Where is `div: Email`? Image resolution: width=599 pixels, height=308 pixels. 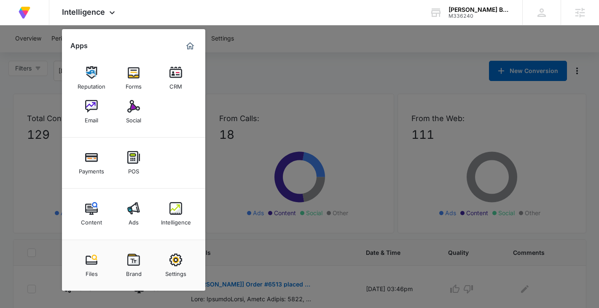 div: Email is located at coordinates (92, 118).